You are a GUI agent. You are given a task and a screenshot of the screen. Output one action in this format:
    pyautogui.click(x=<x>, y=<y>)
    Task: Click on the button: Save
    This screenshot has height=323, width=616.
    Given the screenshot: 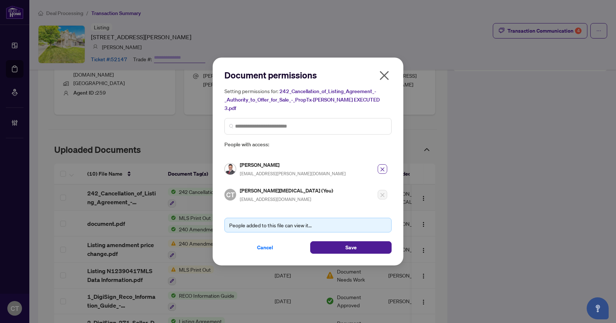 What is the action you would take?
    pyautogui.click(x=351, y=248)
    